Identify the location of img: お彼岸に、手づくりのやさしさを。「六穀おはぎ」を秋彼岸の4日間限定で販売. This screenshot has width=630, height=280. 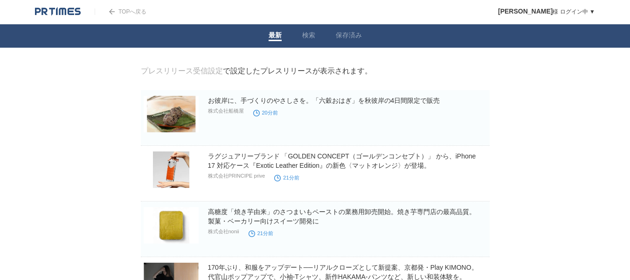
(171, 114).